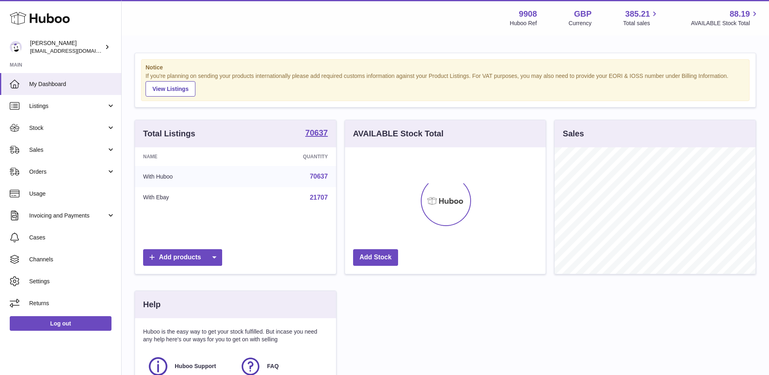  I want to click on p: Huboo is the easy way to get your stock fulfilled. But incase you need any help here's our ways f..., so click(236, 335).